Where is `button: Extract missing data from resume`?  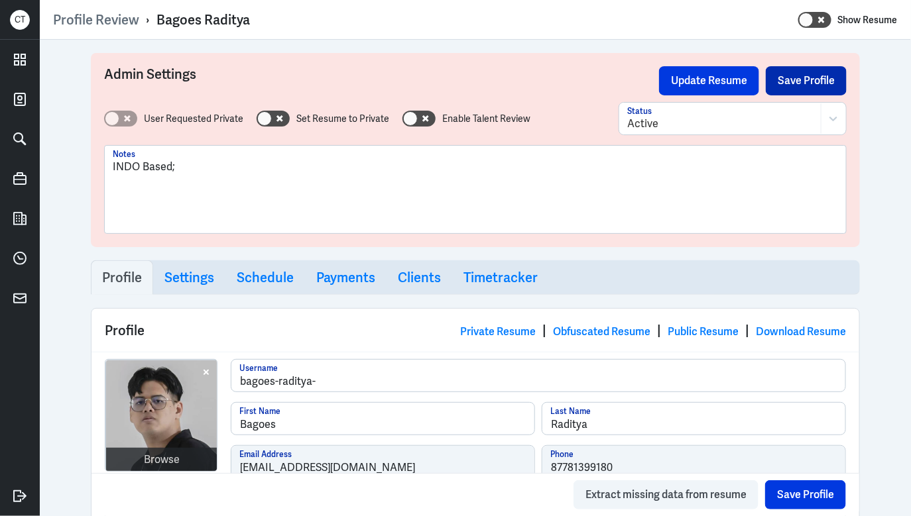
button: Extract missing data from resume is located at coordinates (666, 495).